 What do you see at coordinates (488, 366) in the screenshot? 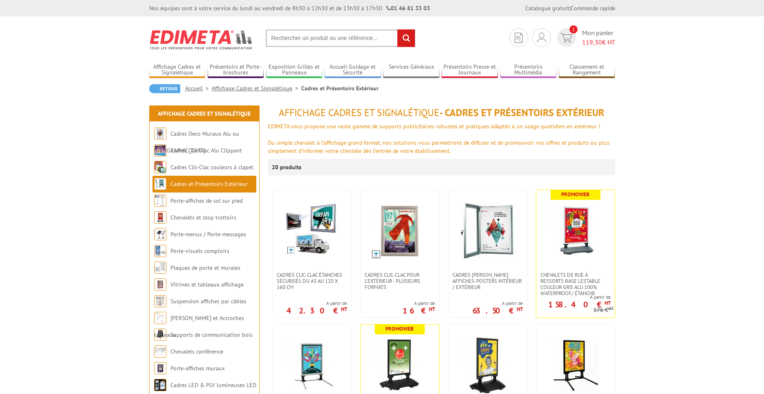
I see `img: Chevalets Trottoir LED double-faces A1 à ressorts sur base lestable.` at bounding box center [488, 366].